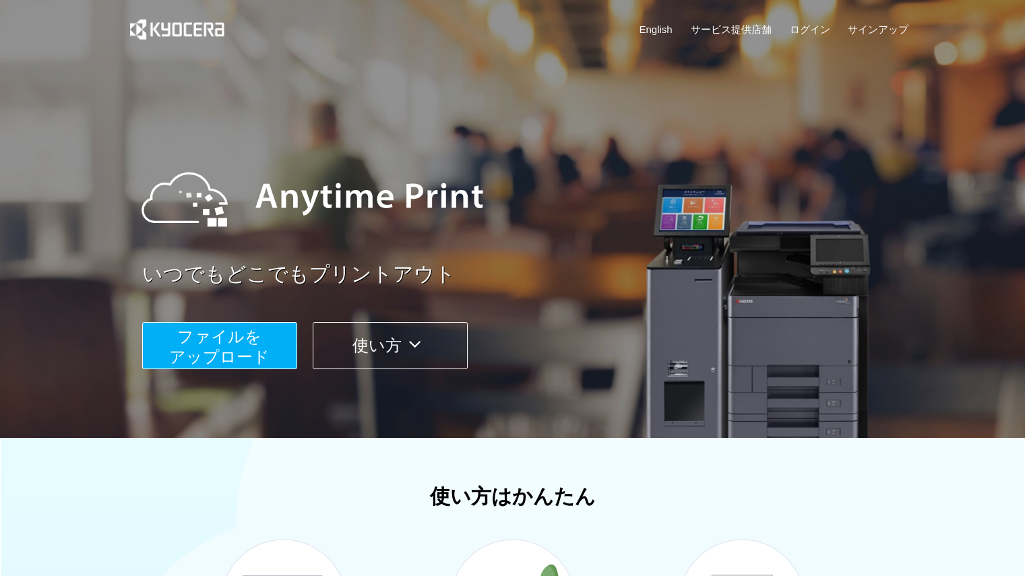 The height and width of the screenshot is (576, 1025). I want to click on span: ファイルを ​​アップロード, so click(219, 346).